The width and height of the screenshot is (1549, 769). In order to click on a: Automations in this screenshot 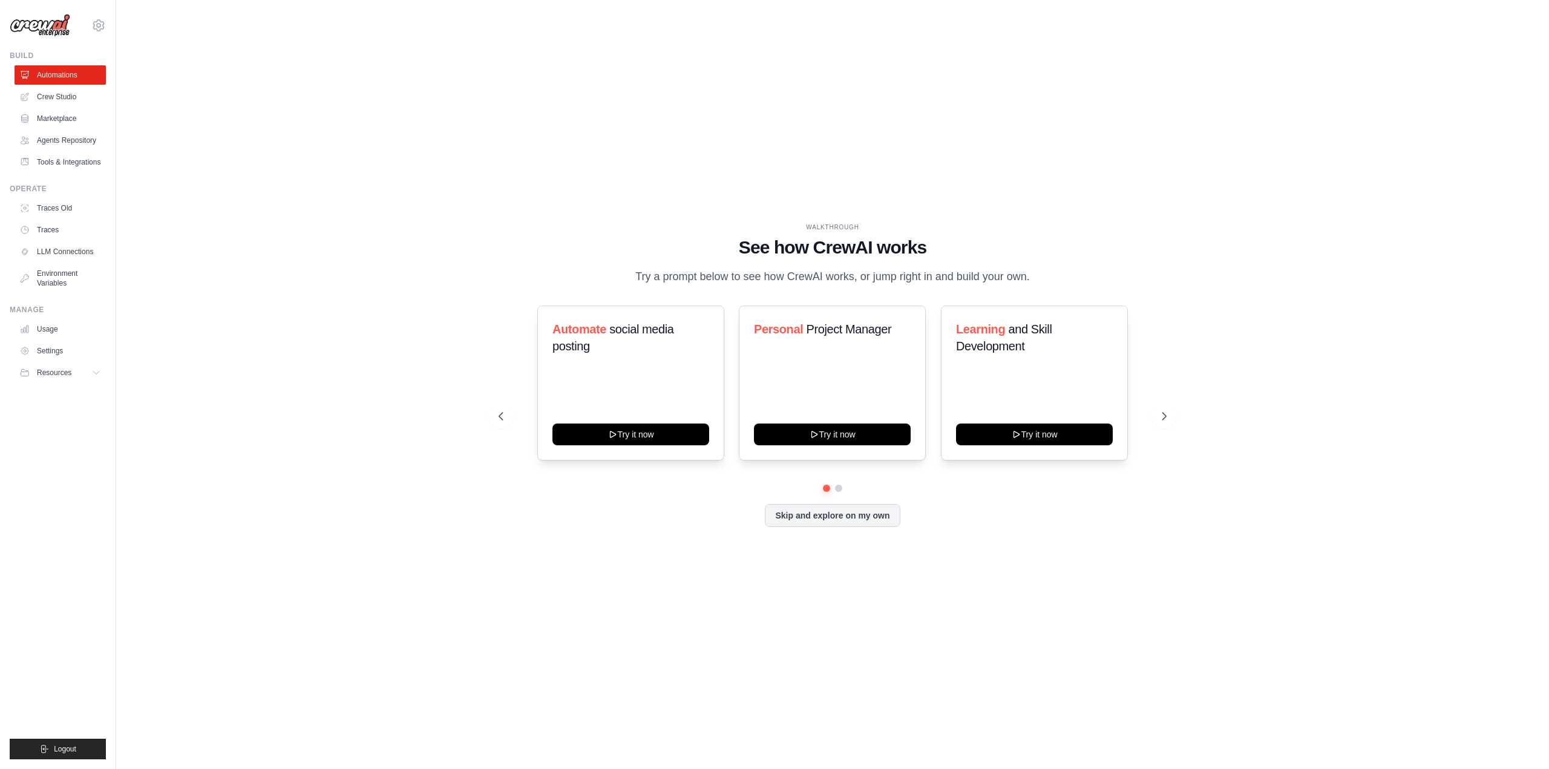, I will do `click(60, 75)`.